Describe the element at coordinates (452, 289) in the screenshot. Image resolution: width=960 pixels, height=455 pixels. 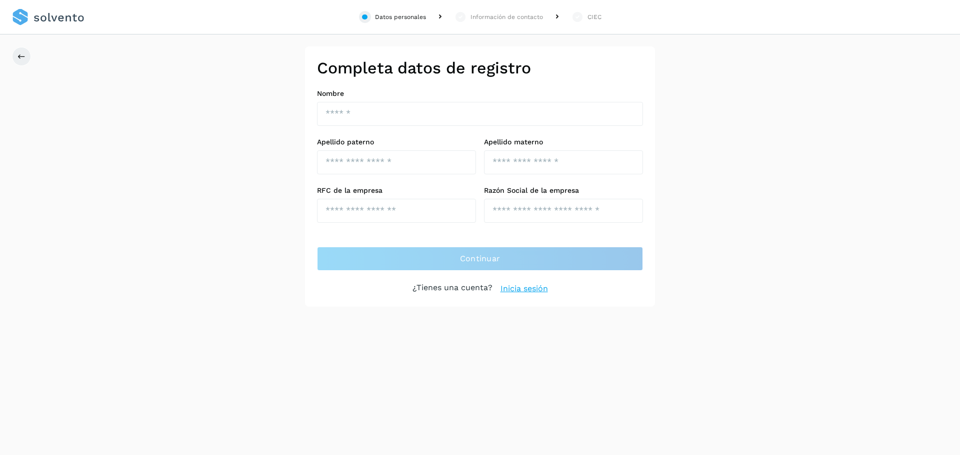
I see `p: ¿Tienes una cuenta?` at that location.